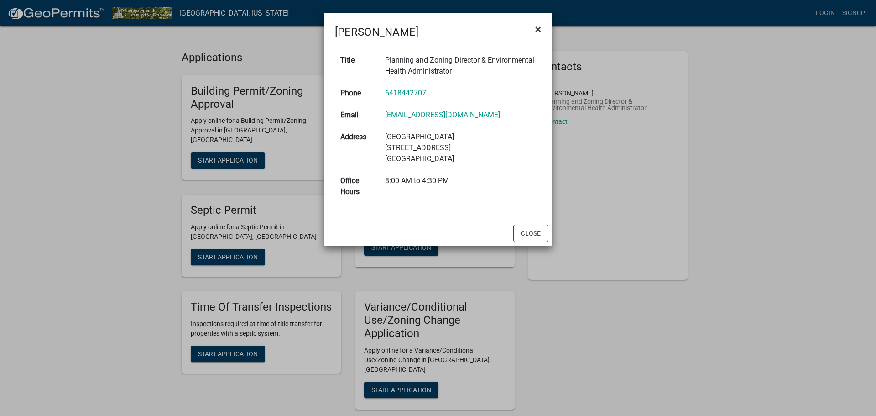 This screenshot has height=416, width=876. I want to click on div: 8:00 AM to 4:30 PM, so click(460, 181).